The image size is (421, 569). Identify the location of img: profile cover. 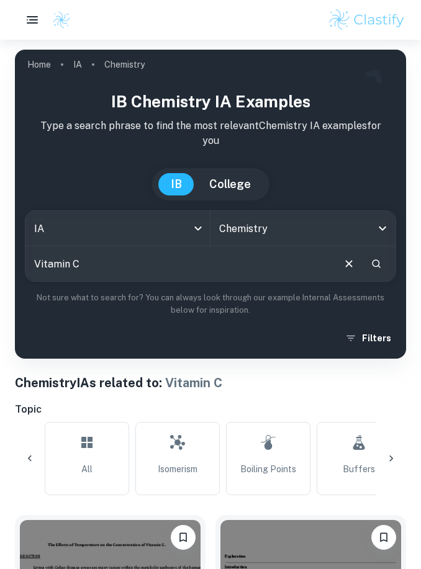
(210, 204).